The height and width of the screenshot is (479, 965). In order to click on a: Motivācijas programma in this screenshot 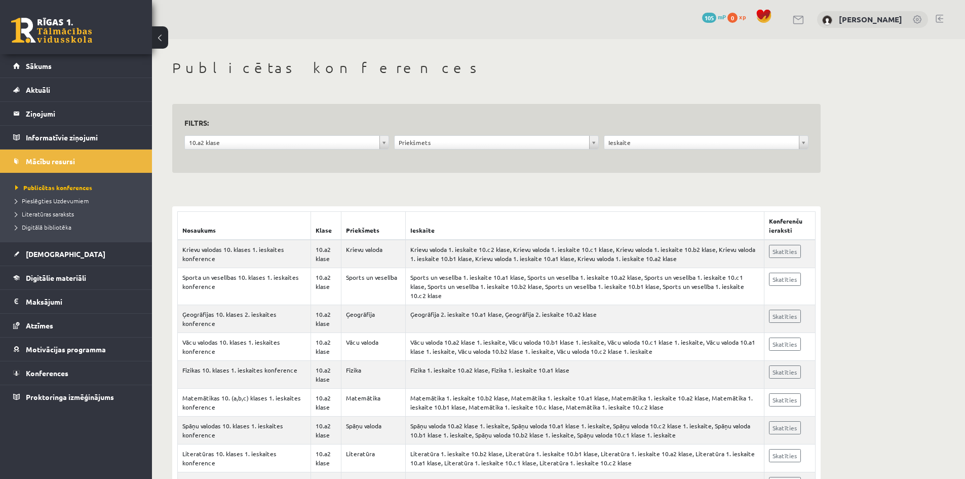, I will do `click(76, 349)`.